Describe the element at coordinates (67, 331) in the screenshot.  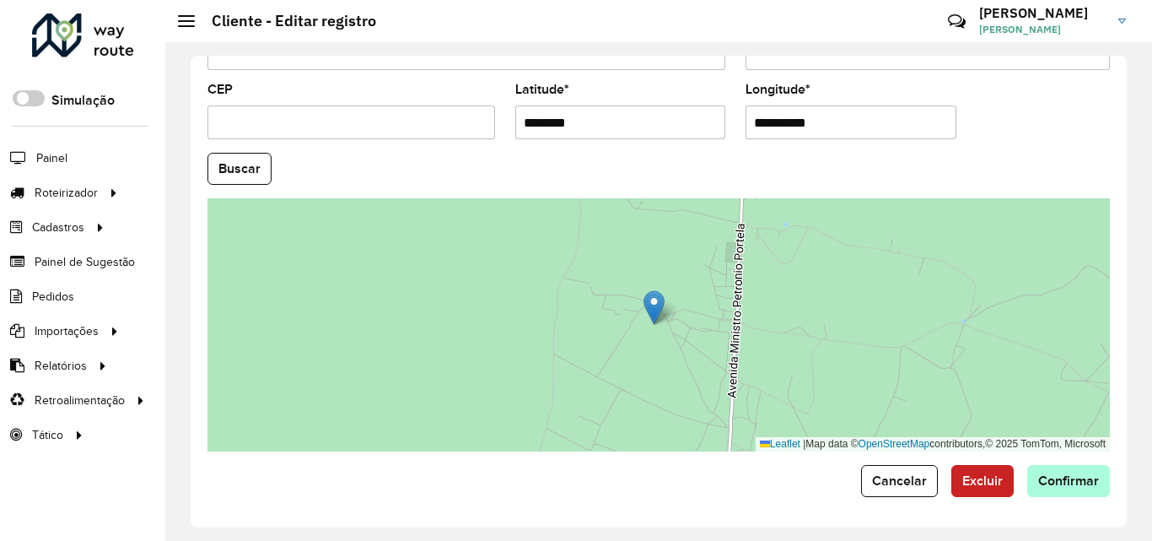
I see `span: Importações` at that location.